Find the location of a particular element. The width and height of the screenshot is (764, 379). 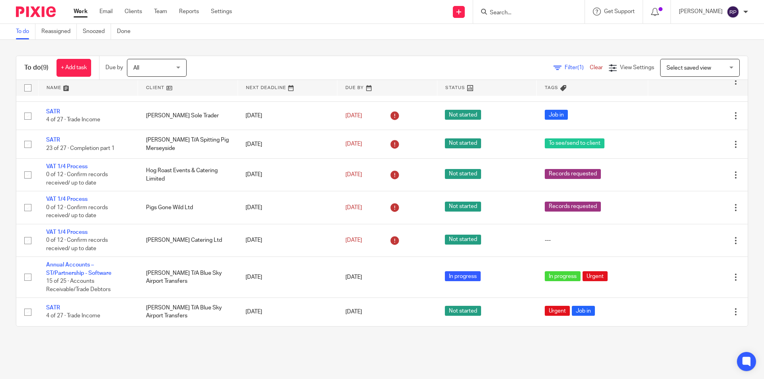

span: Tags is located at coordinates (552, 88).